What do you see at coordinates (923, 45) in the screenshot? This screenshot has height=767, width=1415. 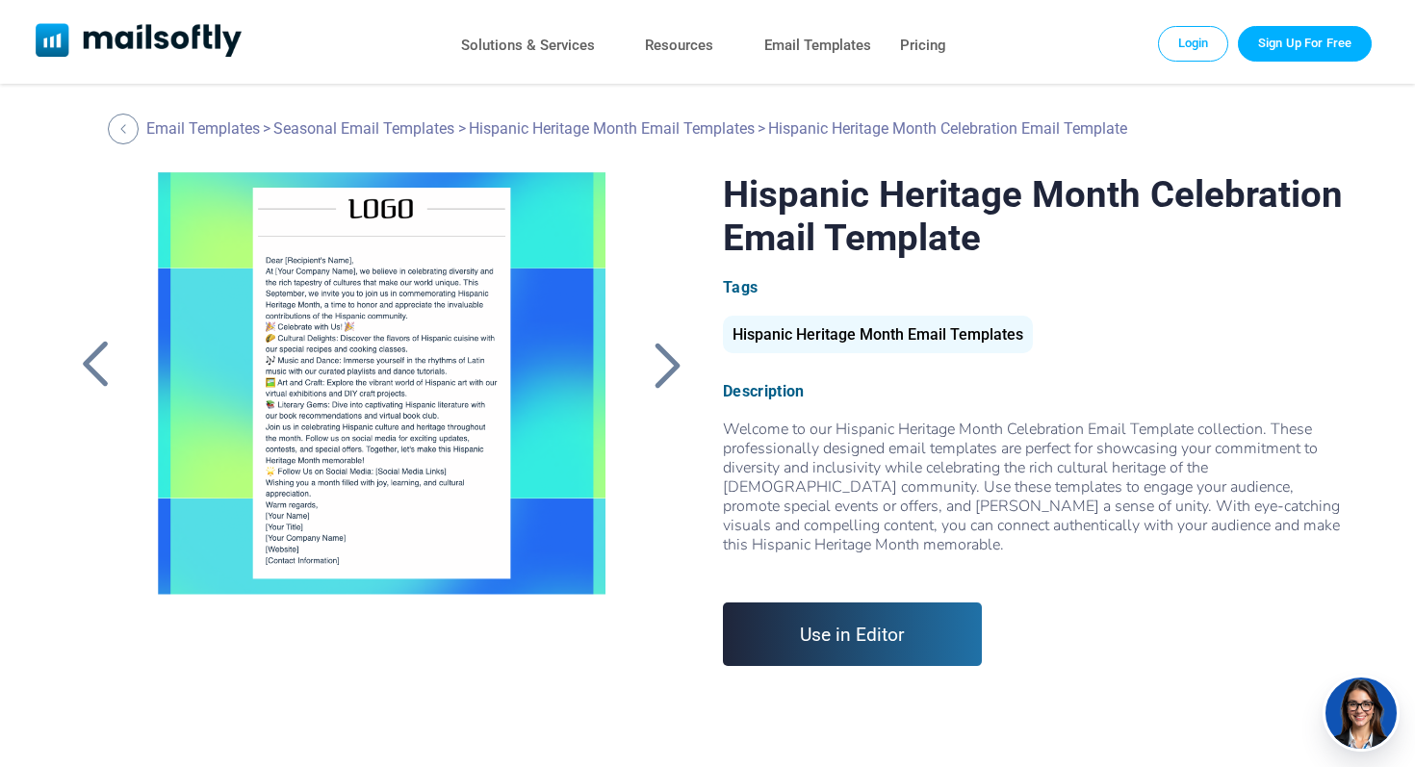 I see `a: Pricing` at bounding box center [923, 45].